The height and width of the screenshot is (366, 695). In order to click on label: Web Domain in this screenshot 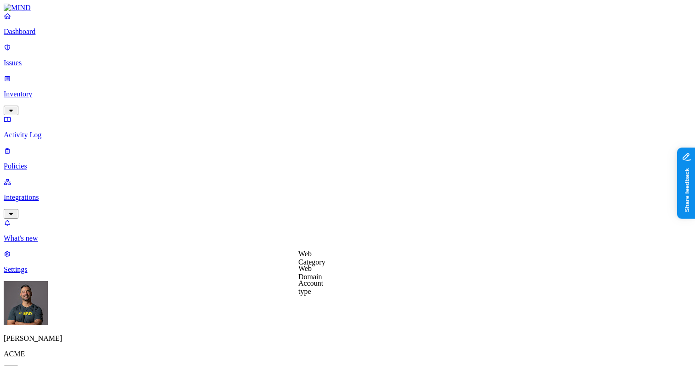, I will do `click(310, 273)`.